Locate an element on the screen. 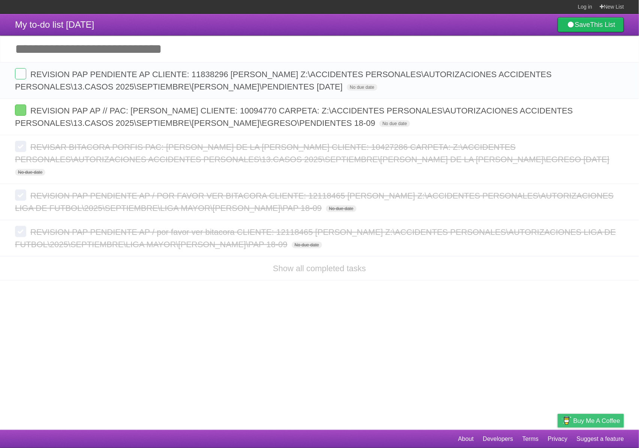 The height and width of the screenshot is (448, 639). a: Developers is located at coordinates (498, 439).